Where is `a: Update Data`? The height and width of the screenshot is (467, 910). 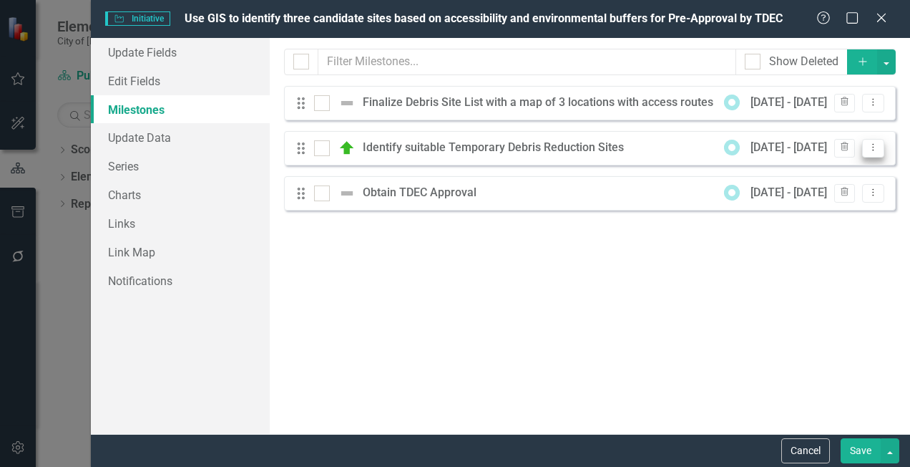 a: Update Data is located at coordinates (180, 137).